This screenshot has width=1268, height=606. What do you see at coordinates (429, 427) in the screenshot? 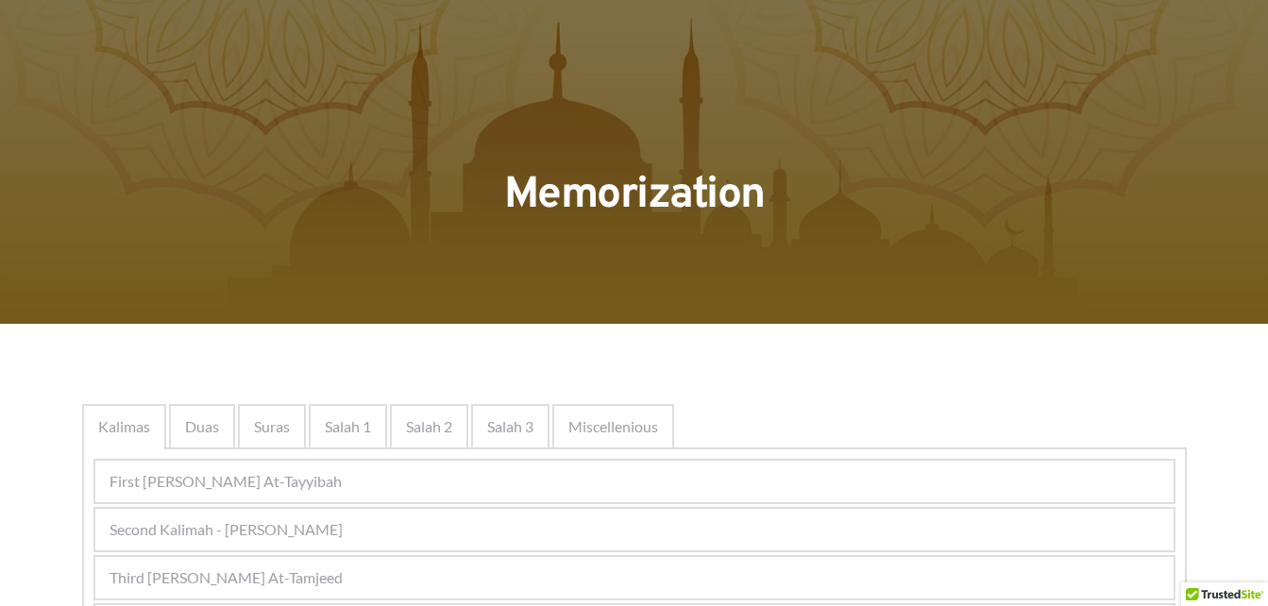
I see `span: Salah 2` at bounding box center [429, 427].